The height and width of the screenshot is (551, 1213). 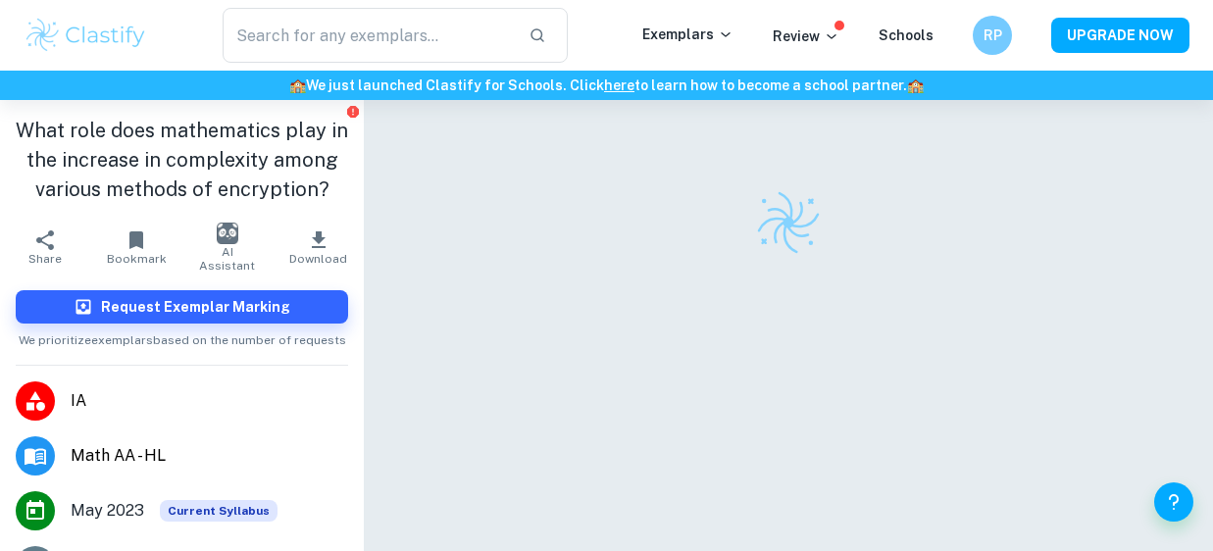 I want to click on a: Clastify logo, so click(x=85, y=35).